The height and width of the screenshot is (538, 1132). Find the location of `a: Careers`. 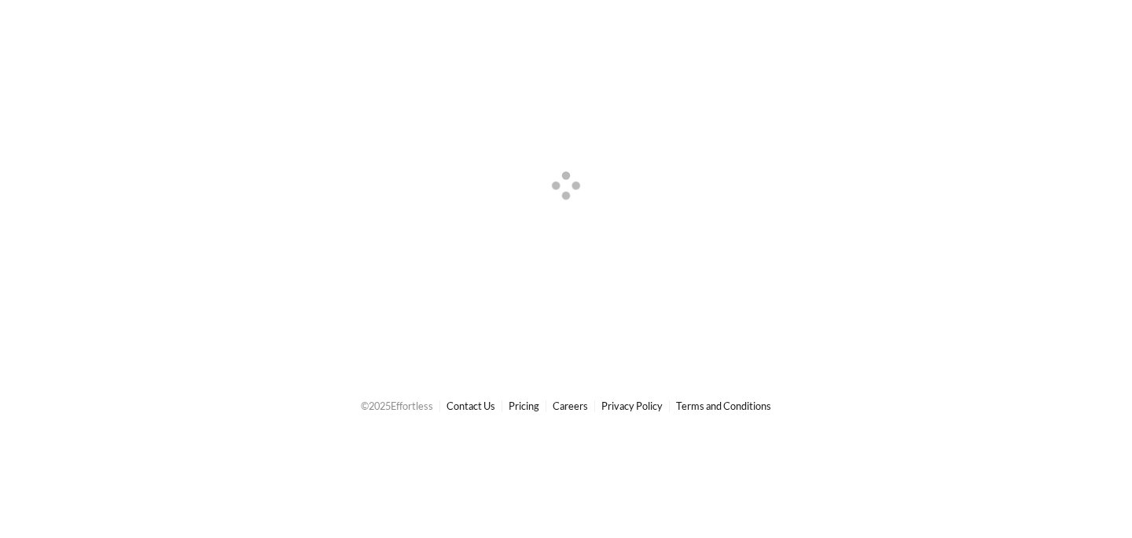

a: Careers is located at coordinates (570, 406).